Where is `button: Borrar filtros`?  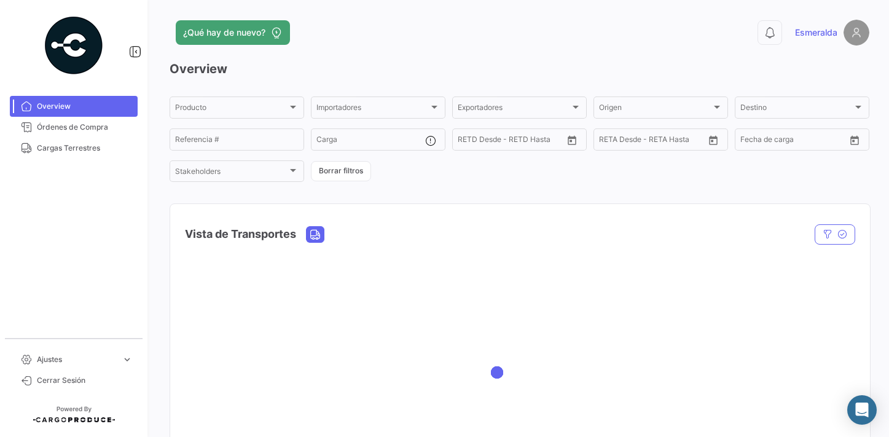
button: Borrar filtros is located at coordinates (341, 171).